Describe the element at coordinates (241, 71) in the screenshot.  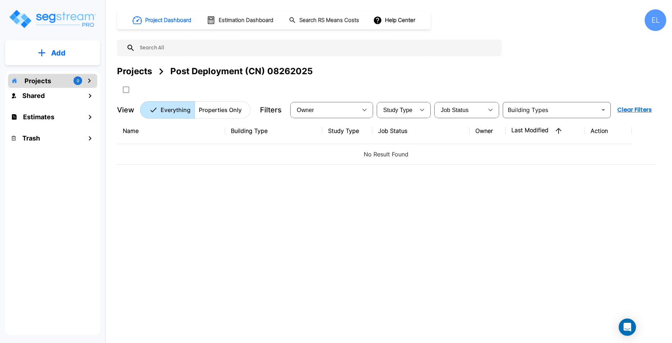
I see `div: Post Deployment (CN) 08262025` at that location.